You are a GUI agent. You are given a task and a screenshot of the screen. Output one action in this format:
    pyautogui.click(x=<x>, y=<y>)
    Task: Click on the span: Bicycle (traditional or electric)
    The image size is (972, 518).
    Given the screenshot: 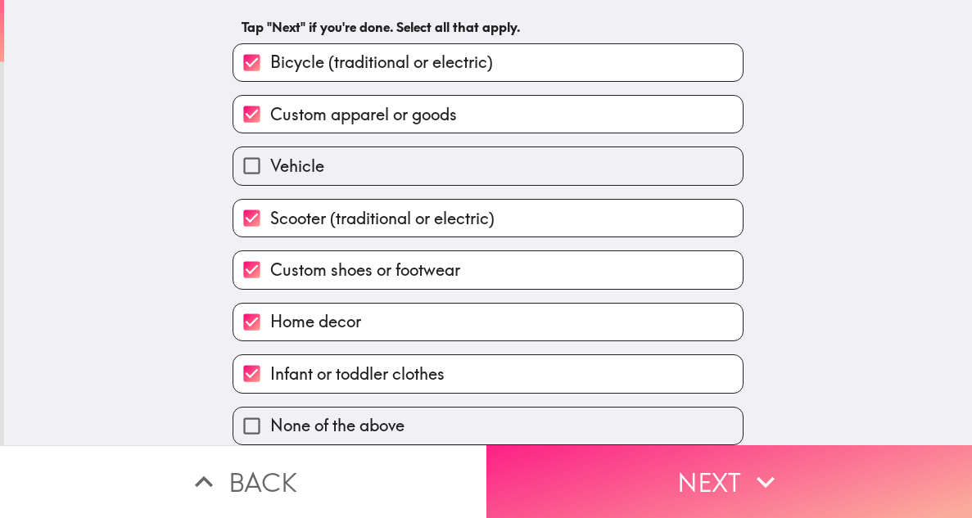 What is the action you would take?
    pyautogui.click(x=382, y=62)
    